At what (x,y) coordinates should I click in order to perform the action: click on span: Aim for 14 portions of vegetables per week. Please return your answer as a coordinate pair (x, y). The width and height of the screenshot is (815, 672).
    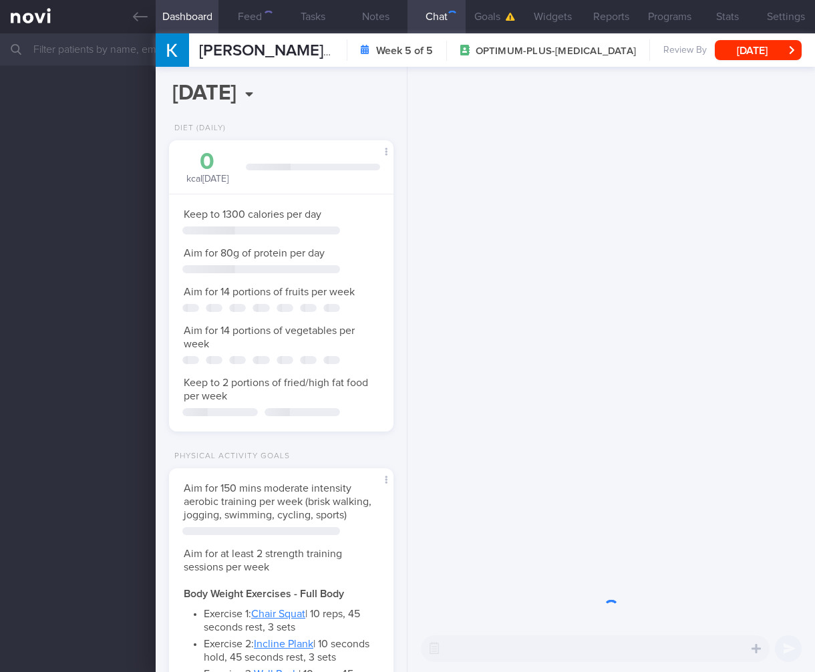
    Looking at the image, I should click on (269, 337).